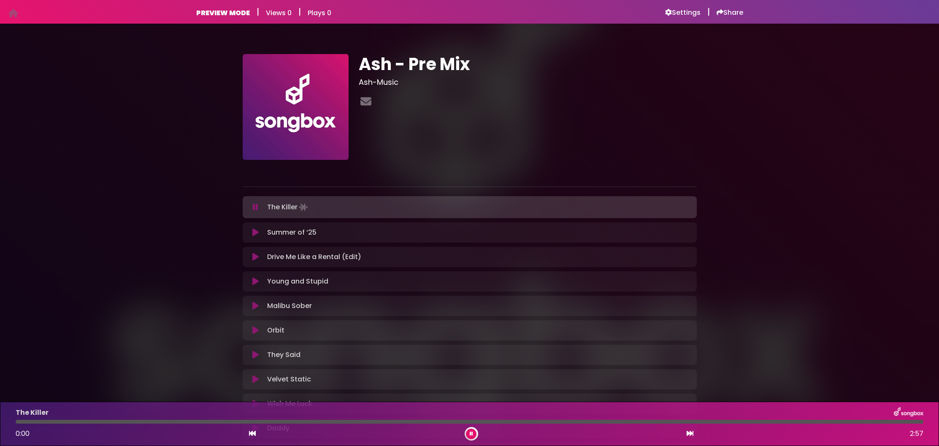 This screenshot has height=446, width=939. Describe the element at coordinates (290, 404) in the screenshot. I see `p: Wish Me Luck` at that location.